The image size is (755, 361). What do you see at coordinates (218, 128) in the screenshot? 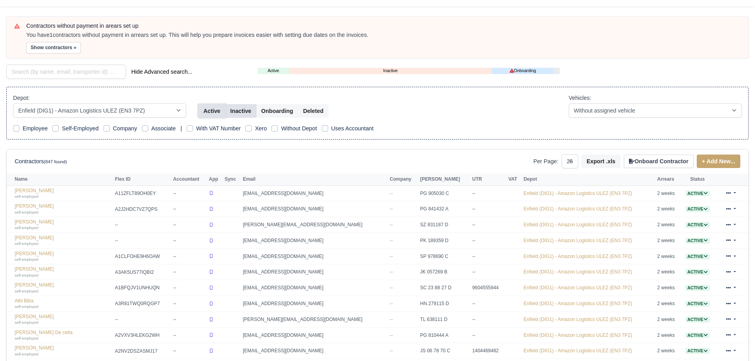
I see `label: With VAT Number` at bounding box center [218, 128].